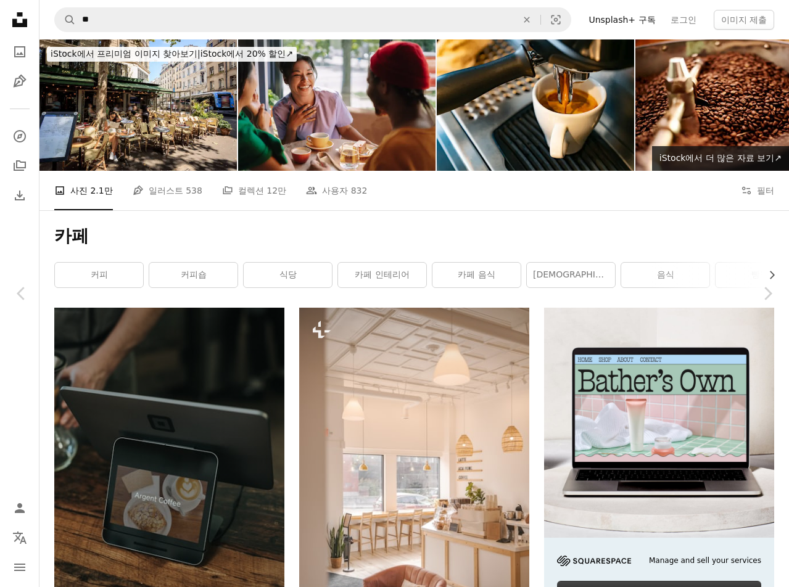 Image resolution: width=789 pixels, height=587 pixels. What do you see at coordinates (659, 423) in the screenshot?
I see `img: file-1707883121023-8e3502977149image` at bounding box center [659, 423].